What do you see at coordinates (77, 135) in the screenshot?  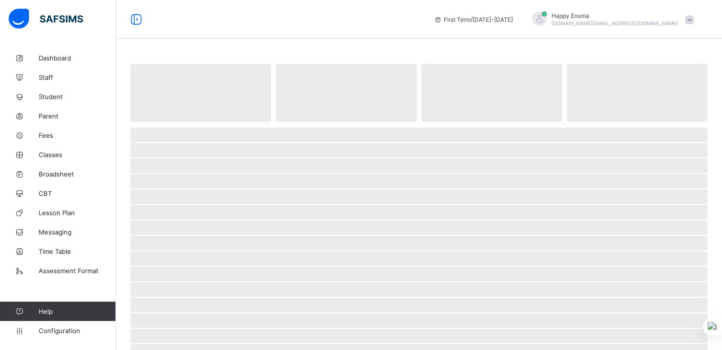 I see `span: Fees` at bounding box center [77, 135].